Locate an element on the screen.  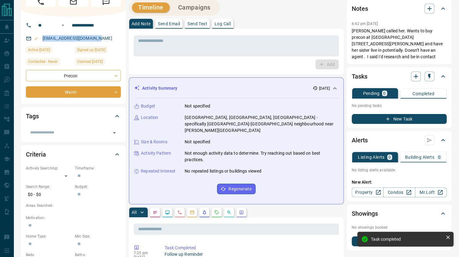
svg: Listing Alerts is located at coordinates (204, 212).